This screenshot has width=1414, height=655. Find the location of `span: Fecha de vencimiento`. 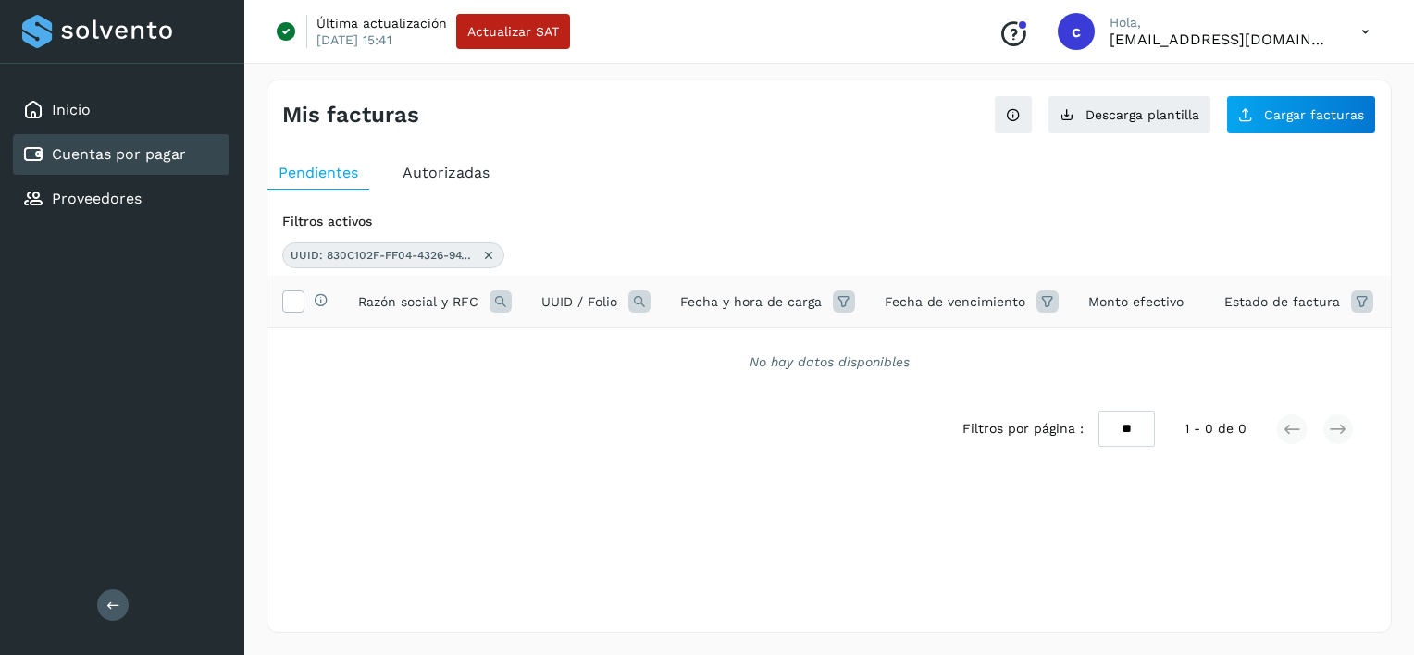

span: Fecha de vencimiento is located at coordinates (955, 302).